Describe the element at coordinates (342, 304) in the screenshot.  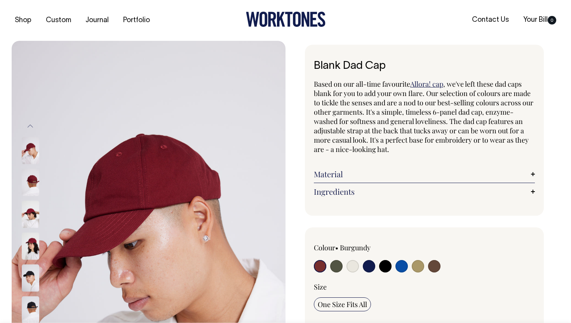
I see `span: One Size Fits All` at that location.